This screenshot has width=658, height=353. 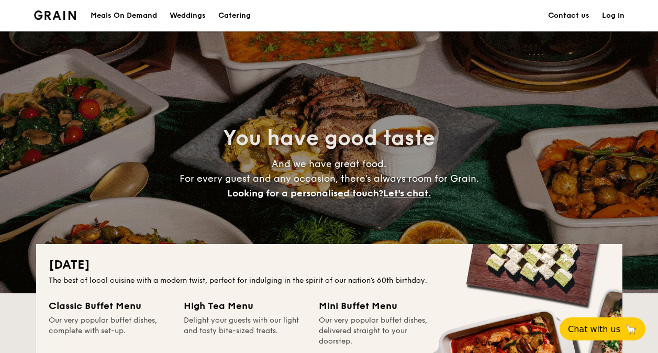 I want to click on a: Logotype, so click(x=55, y=15).